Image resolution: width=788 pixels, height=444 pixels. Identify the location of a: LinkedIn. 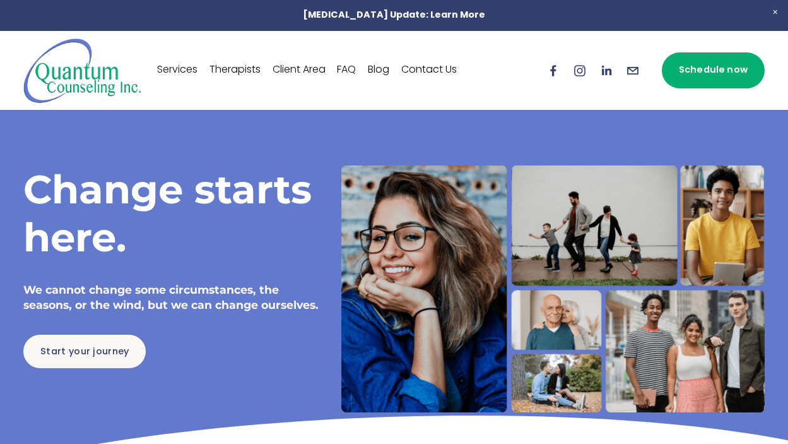
(607, 71).